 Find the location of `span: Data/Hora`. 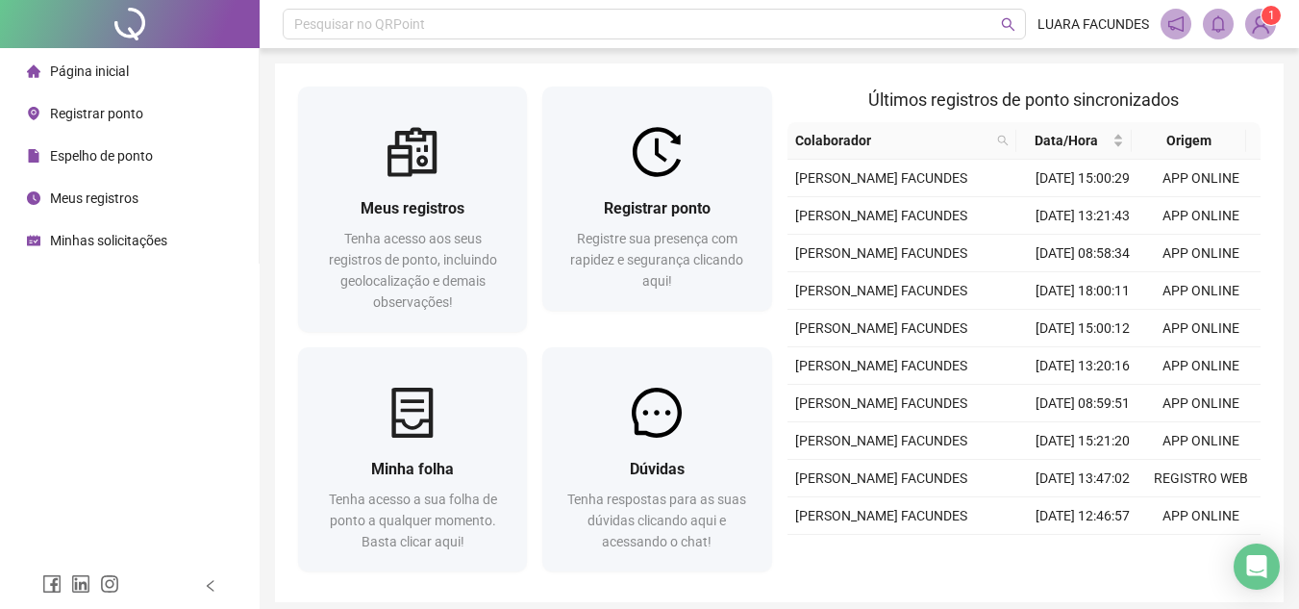

span: Data/Hora is located at coordinates (1065, 140).